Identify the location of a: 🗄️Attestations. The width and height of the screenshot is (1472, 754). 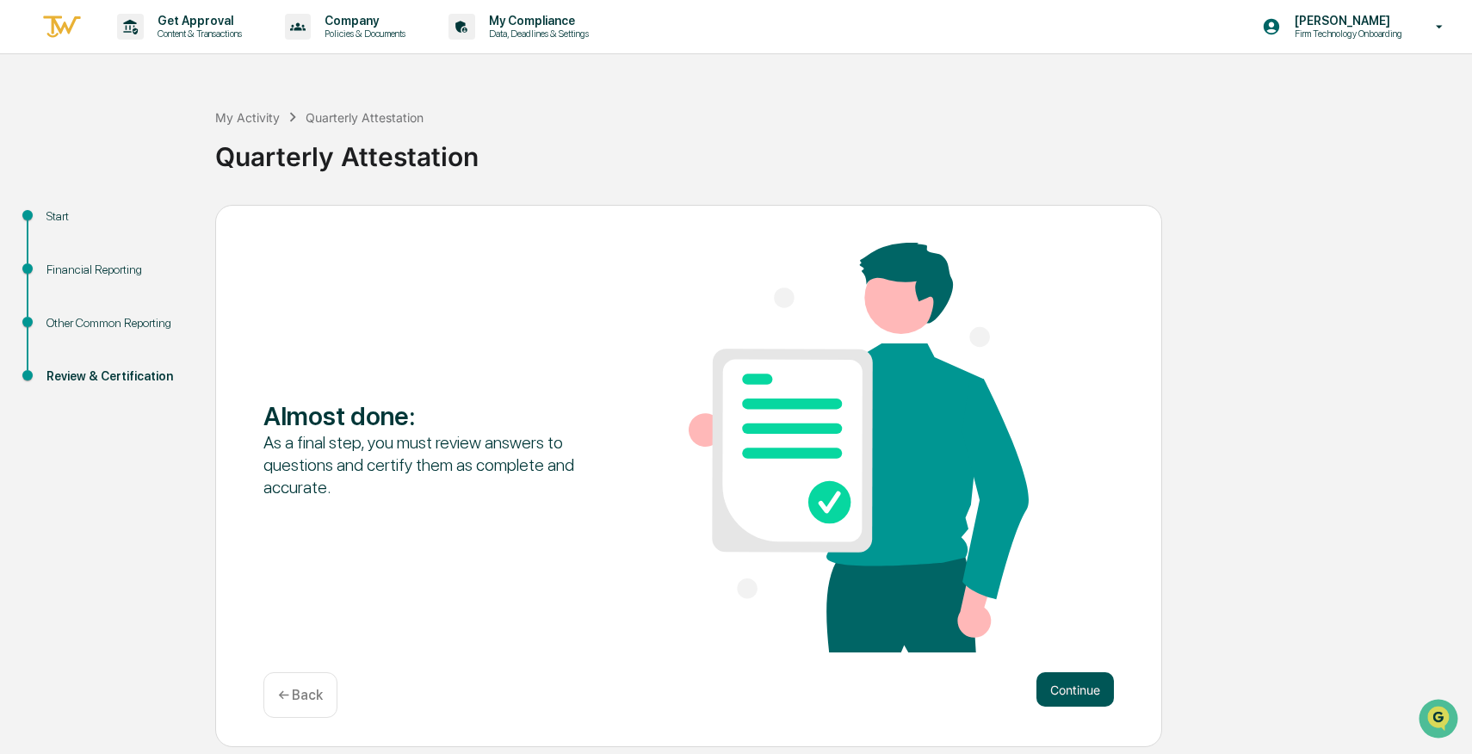
(169, 226).